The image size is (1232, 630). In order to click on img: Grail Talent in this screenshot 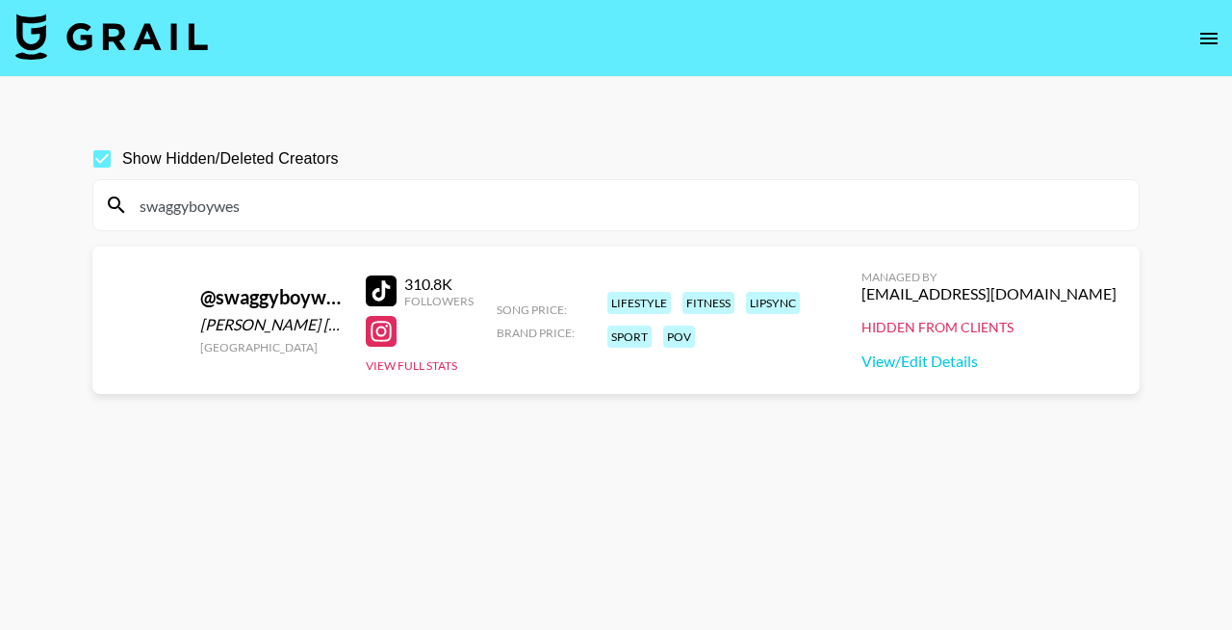, I will do `click(112, 37)`.